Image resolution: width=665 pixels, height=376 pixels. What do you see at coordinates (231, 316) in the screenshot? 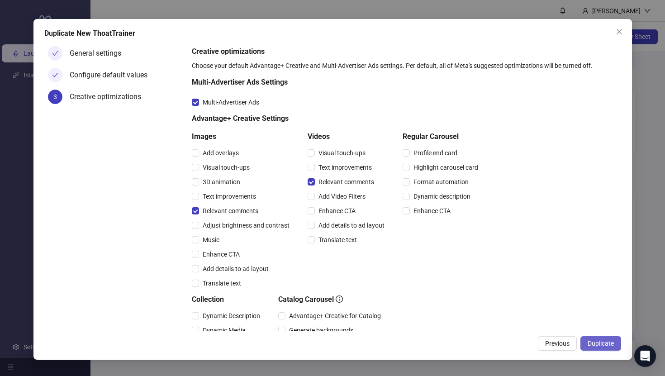
I see `span: Dynamic Description` at bounding box center [231, 316].